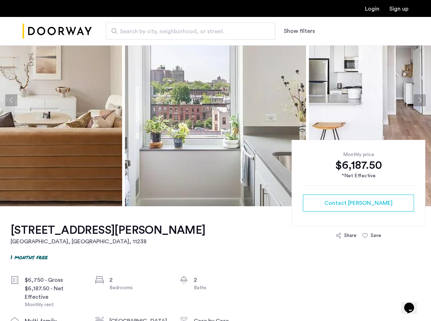 The image size is (431, 321). I want to click on div: Save, so click(376, 236).